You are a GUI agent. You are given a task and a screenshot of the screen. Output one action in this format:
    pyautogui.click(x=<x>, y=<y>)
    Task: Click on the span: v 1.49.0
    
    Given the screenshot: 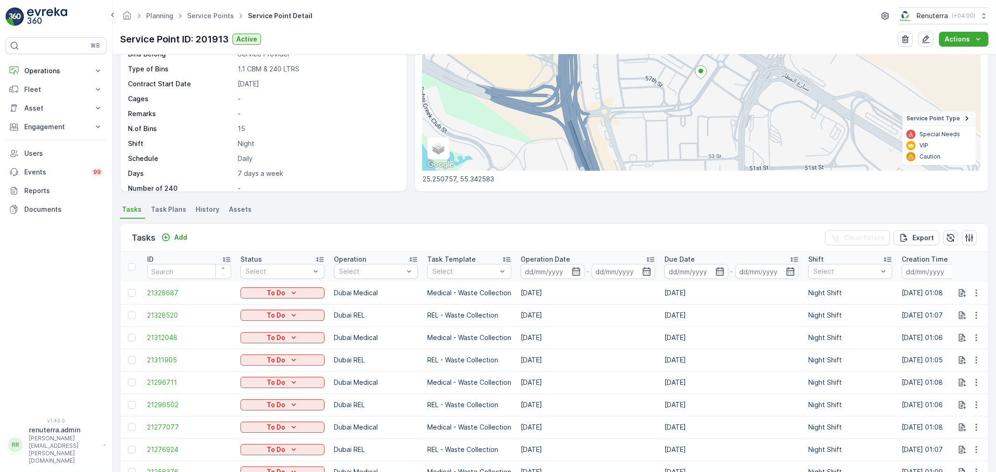 What is the action you would take?
    pyautogui.click(x=56, y=421)
    